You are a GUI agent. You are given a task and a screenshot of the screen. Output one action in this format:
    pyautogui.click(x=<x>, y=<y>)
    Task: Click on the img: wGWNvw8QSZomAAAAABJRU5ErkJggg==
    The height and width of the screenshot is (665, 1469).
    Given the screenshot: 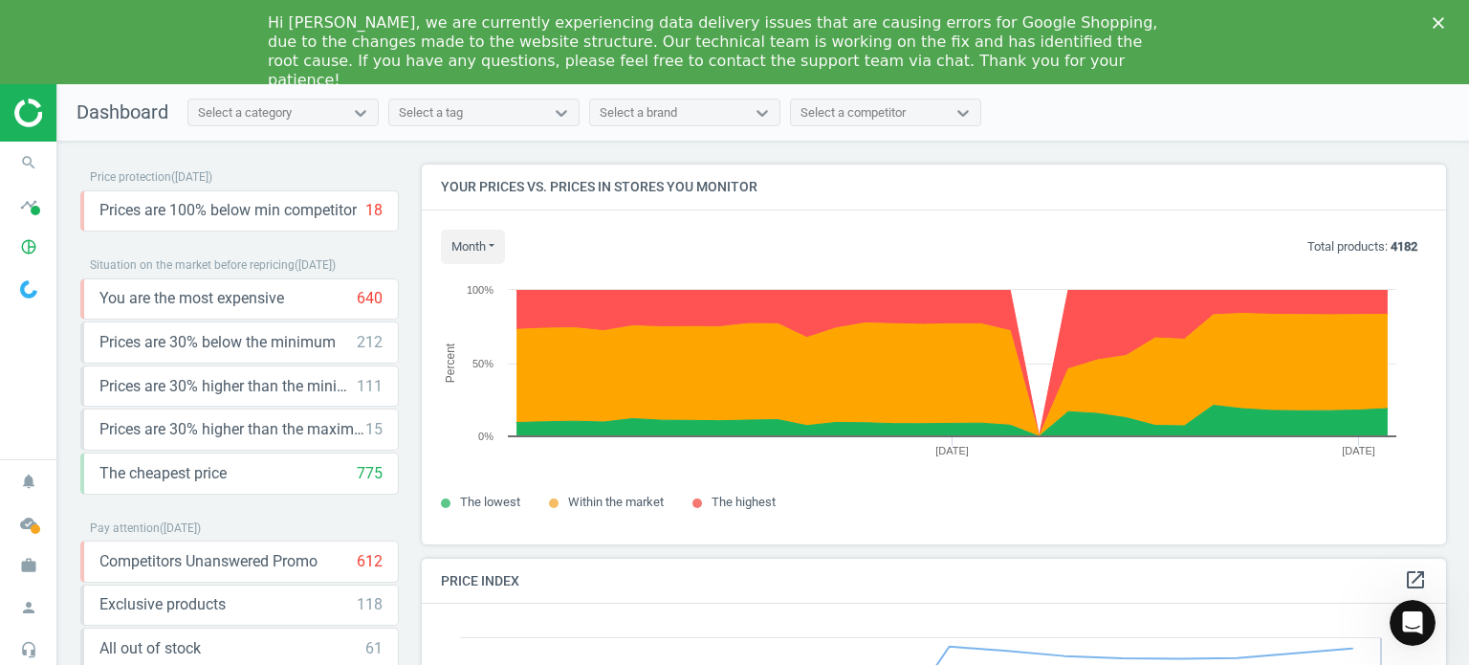 What is the action you would take?
    pyautogui.click(x=29, y=289)
    